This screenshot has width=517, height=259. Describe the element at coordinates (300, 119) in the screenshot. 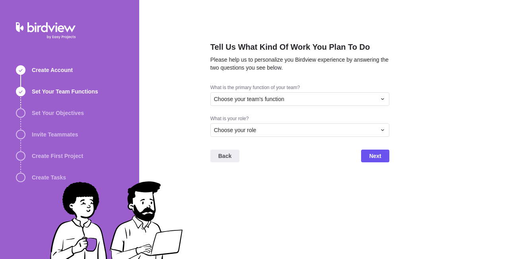

I see `div: What is your role?` at that location.